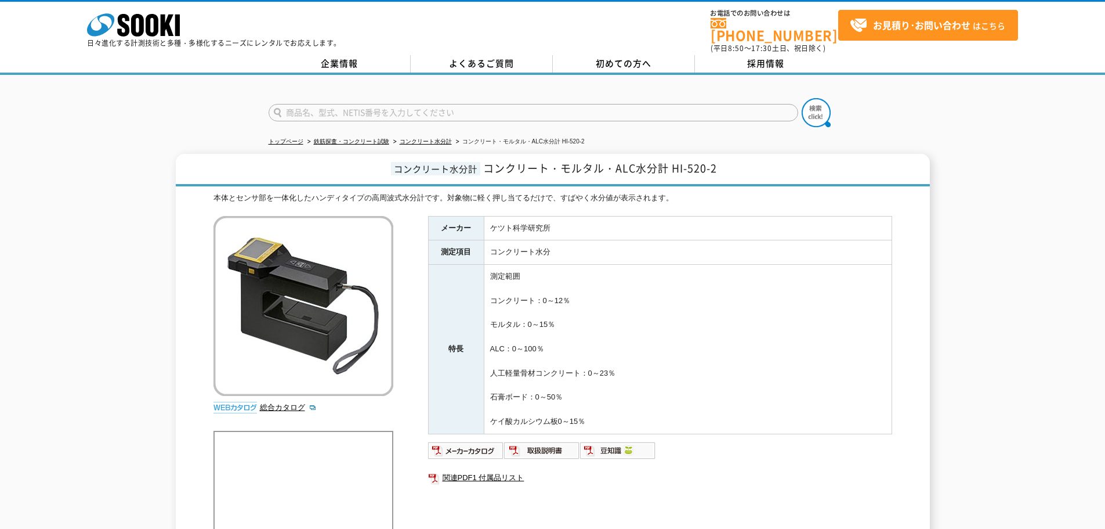 This screenshot has width=1105, height=529. Describe the element at coordinates (660, 478) in the screenshot. I see `a: 関連PDF1 付属品リスト` at that location.